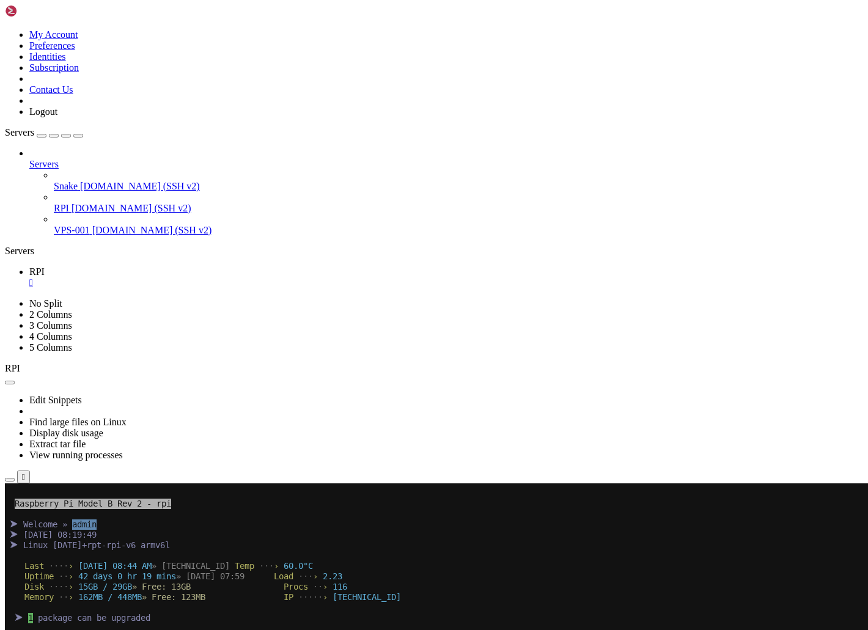  Describe the element at coordinates (279, 93) in the screenshot. I see `span: Load` at that location.